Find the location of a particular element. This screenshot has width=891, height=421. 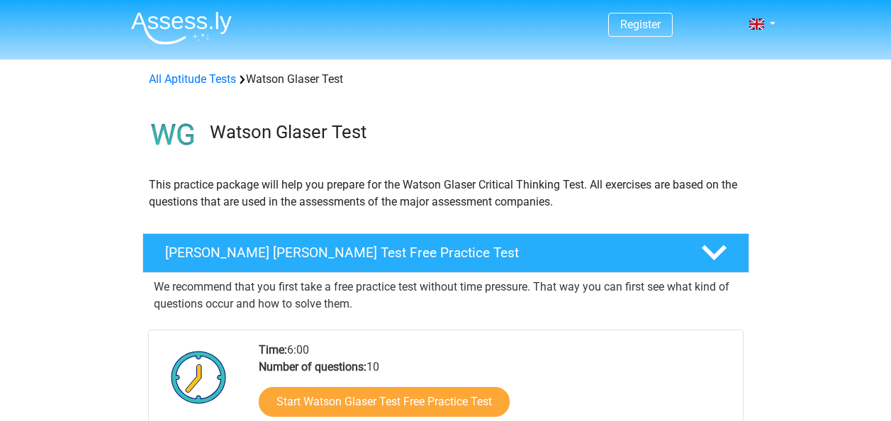

p: This practice package will help you prepare for the Watson Glaser Critical Thinking Test. All exe... is located at coordinates (446, 194).